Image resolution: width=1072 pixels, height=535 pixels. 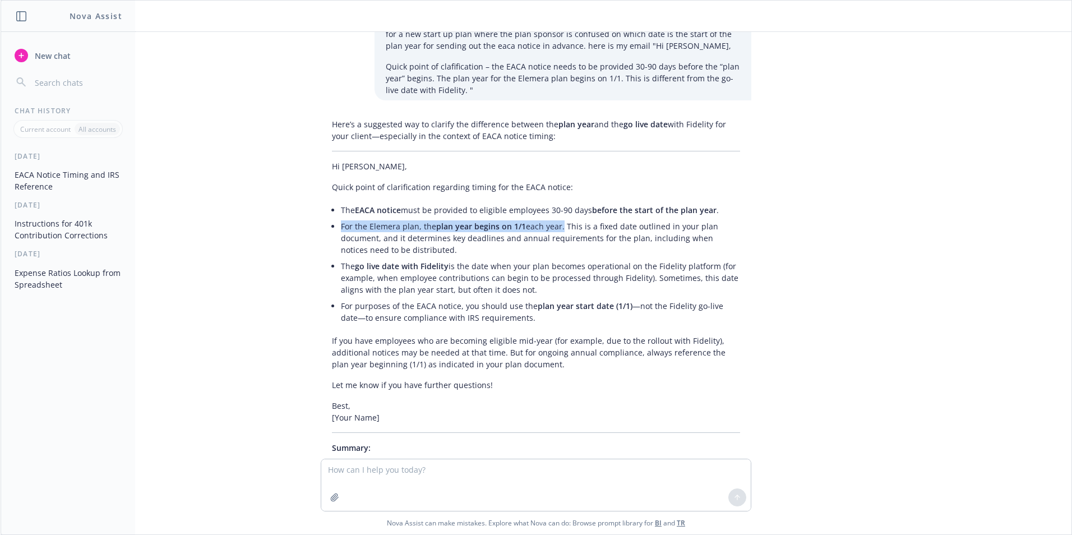 I want to click on span: before the start of the plan year, so click(x=654, y=210).